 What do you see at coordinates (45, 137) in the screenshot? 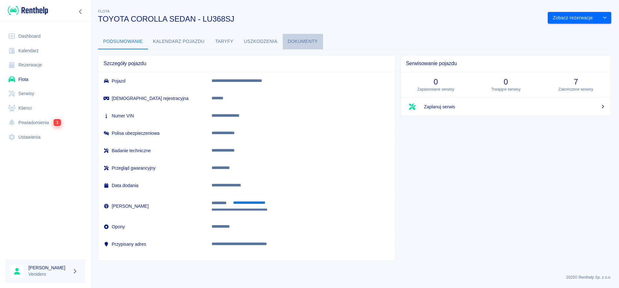
I see `a: Ustawienia` at bounding box center [45, 137].